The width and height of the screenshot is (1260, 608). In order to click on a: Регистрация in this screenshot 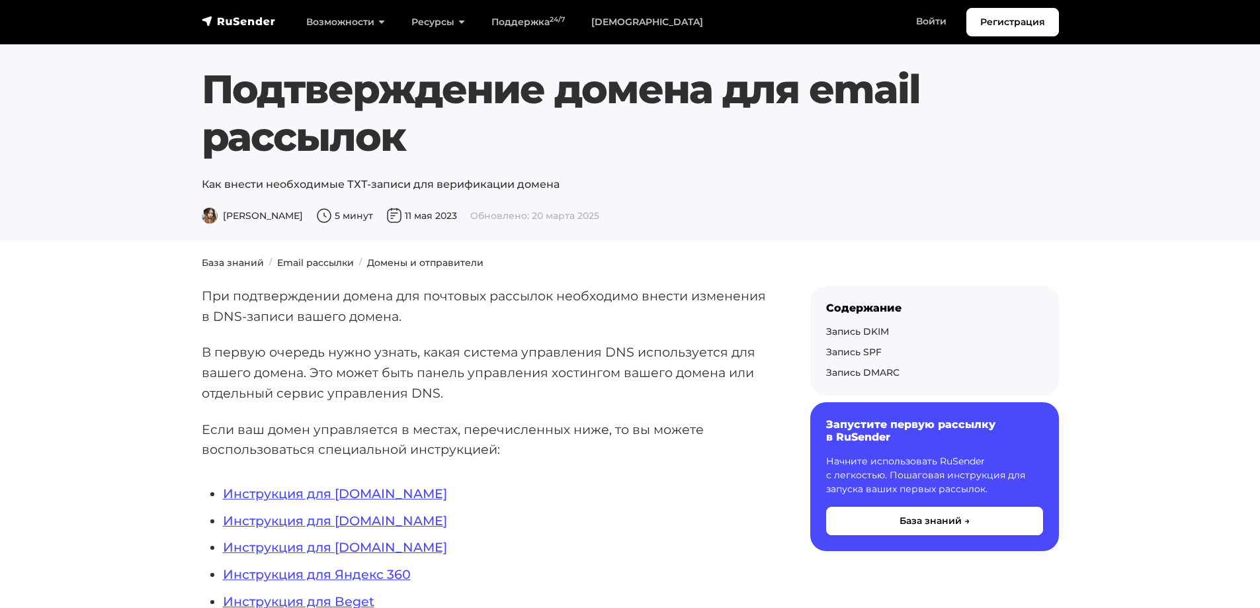, I will do `click(1013, 22)`.